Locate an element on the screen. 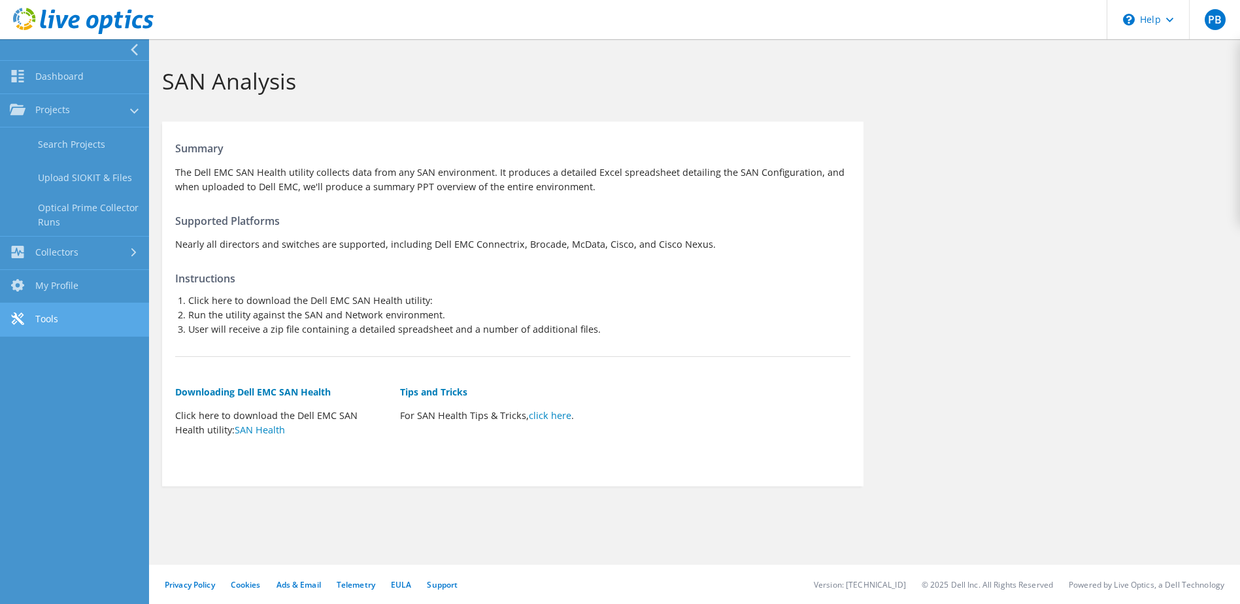 The height and width of the screenshot is (604, 1240). h5: Downloading Dell EMC SAN Health is located at coordinates (281, 392).